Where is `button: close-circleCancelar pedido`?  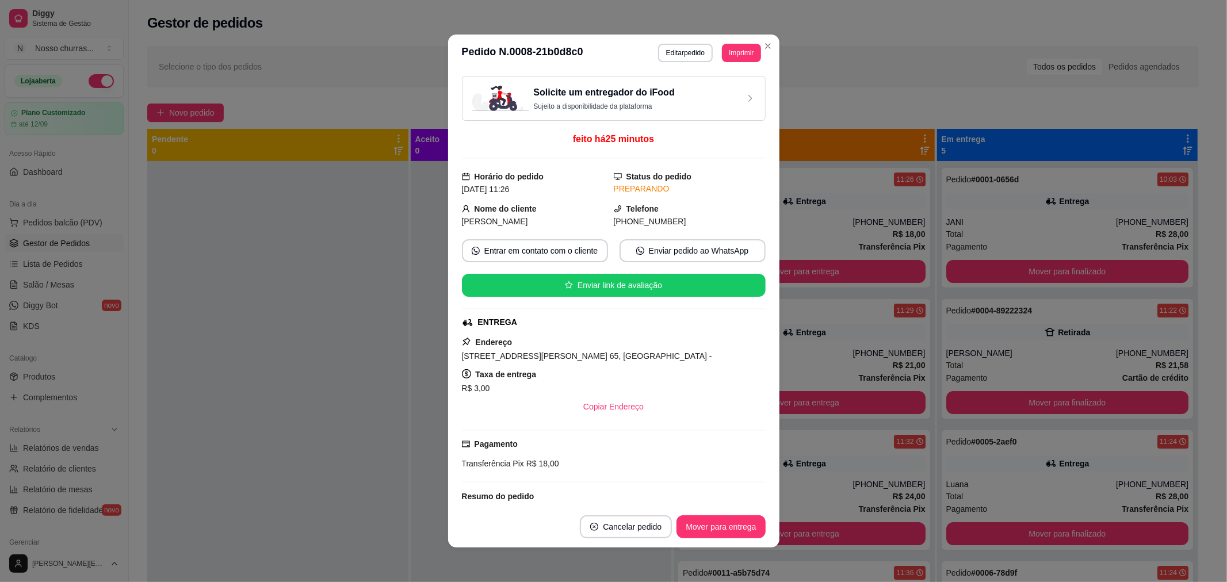 button: close-circleCancelar pedido is located at coordinates (626, 527).